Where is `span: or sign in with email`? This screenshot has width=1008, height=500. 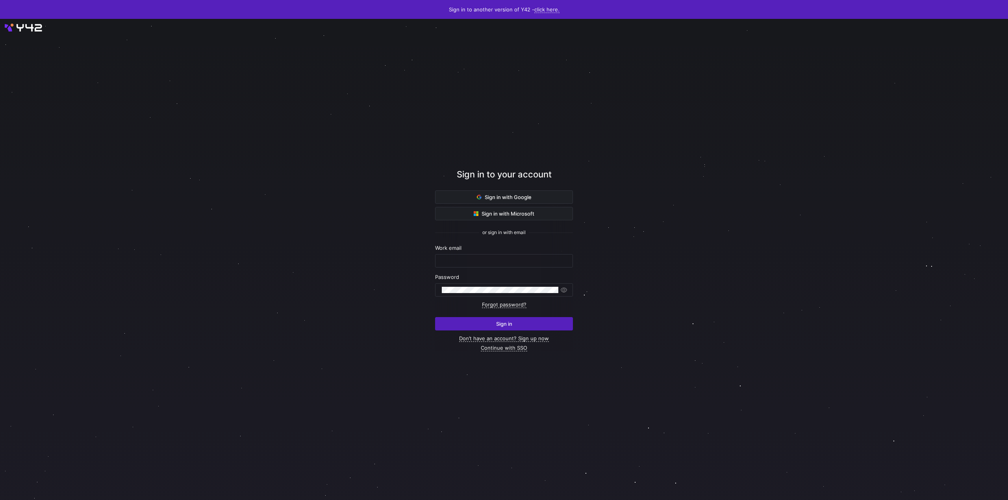
span: or sign in with email is located at coordinates (504, 233).